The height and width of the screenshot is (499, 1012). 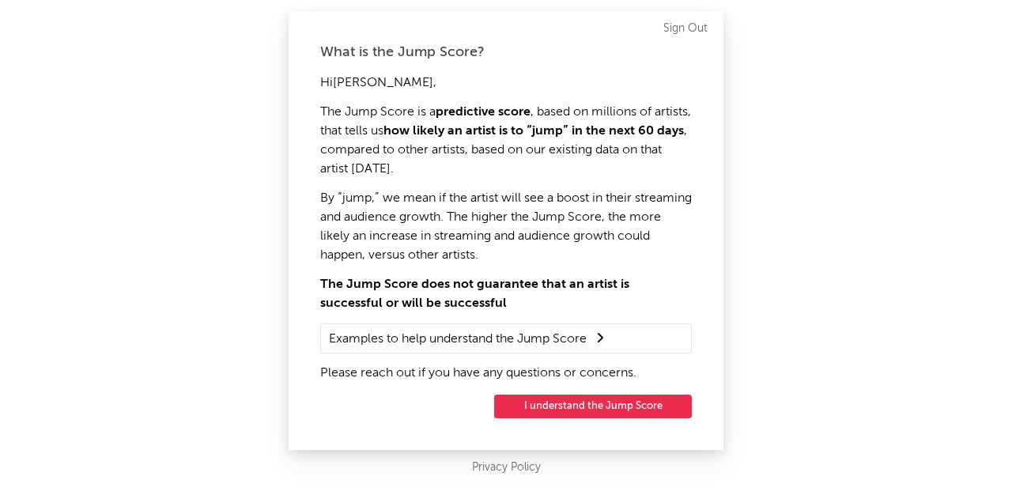 What do you see at coordinates (506, 338) in the screenshot?
I see `summary: Examples to help understand the Jump Score` at bounding box center [506, 338].